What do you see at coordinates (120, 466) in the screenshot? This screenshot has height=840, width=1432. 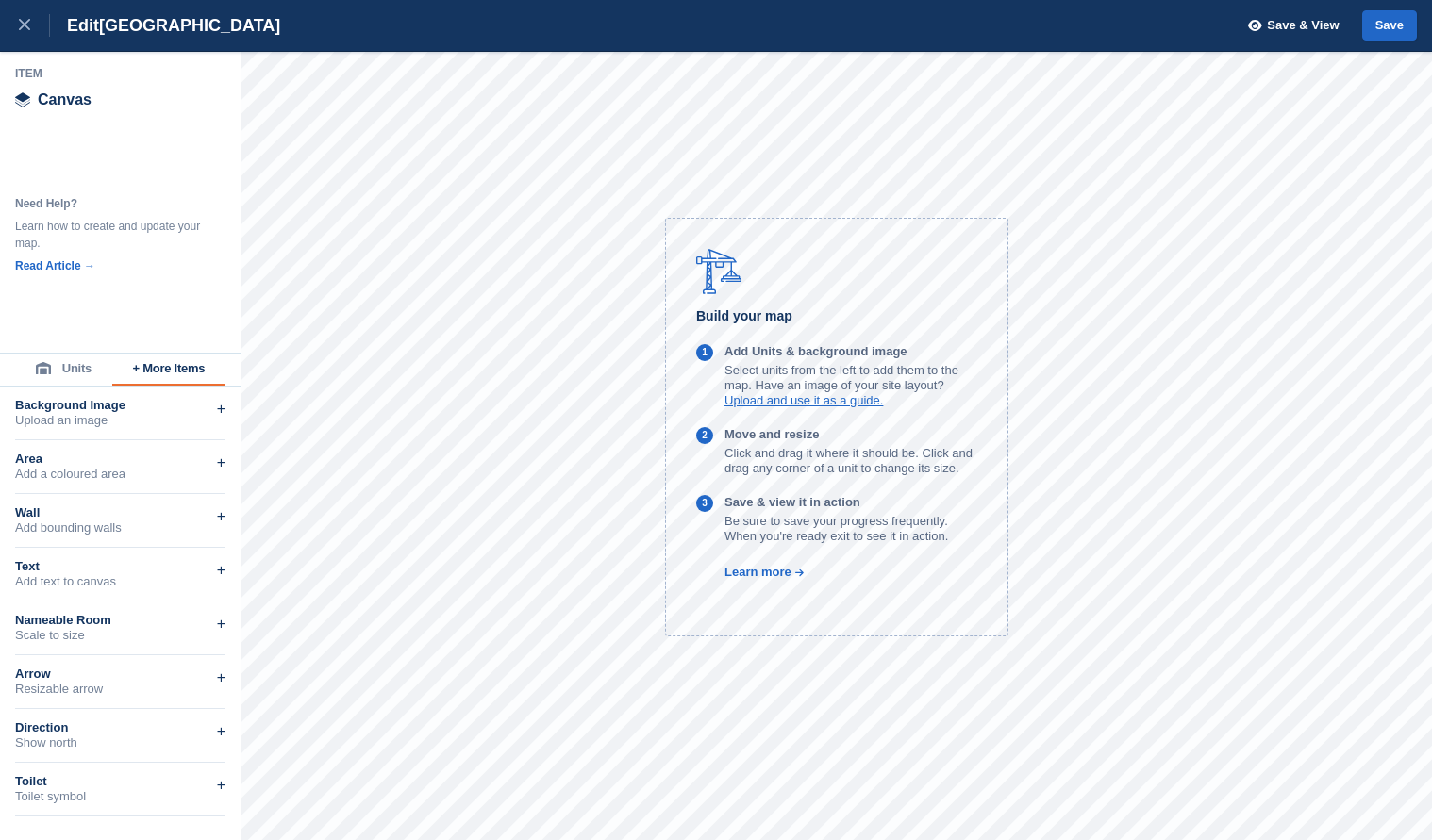 I see `div: AreaAdd a coloured area+` at bounding box center [120, 466].